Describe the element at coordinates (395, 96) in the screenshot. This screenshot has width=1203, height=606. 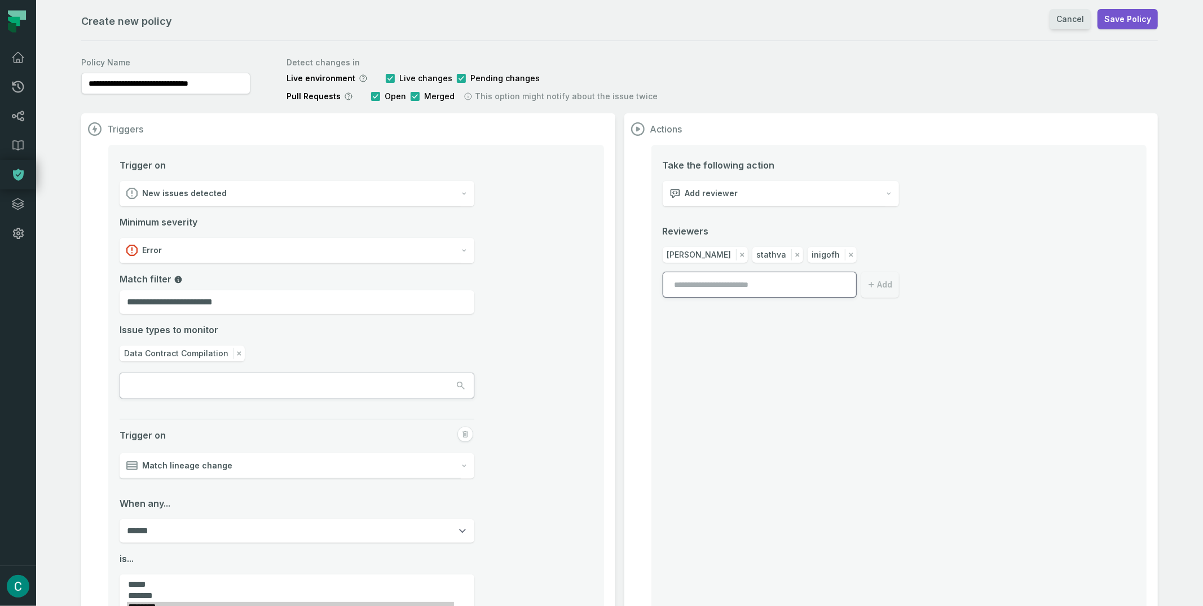
I see `span: Open` at that location.